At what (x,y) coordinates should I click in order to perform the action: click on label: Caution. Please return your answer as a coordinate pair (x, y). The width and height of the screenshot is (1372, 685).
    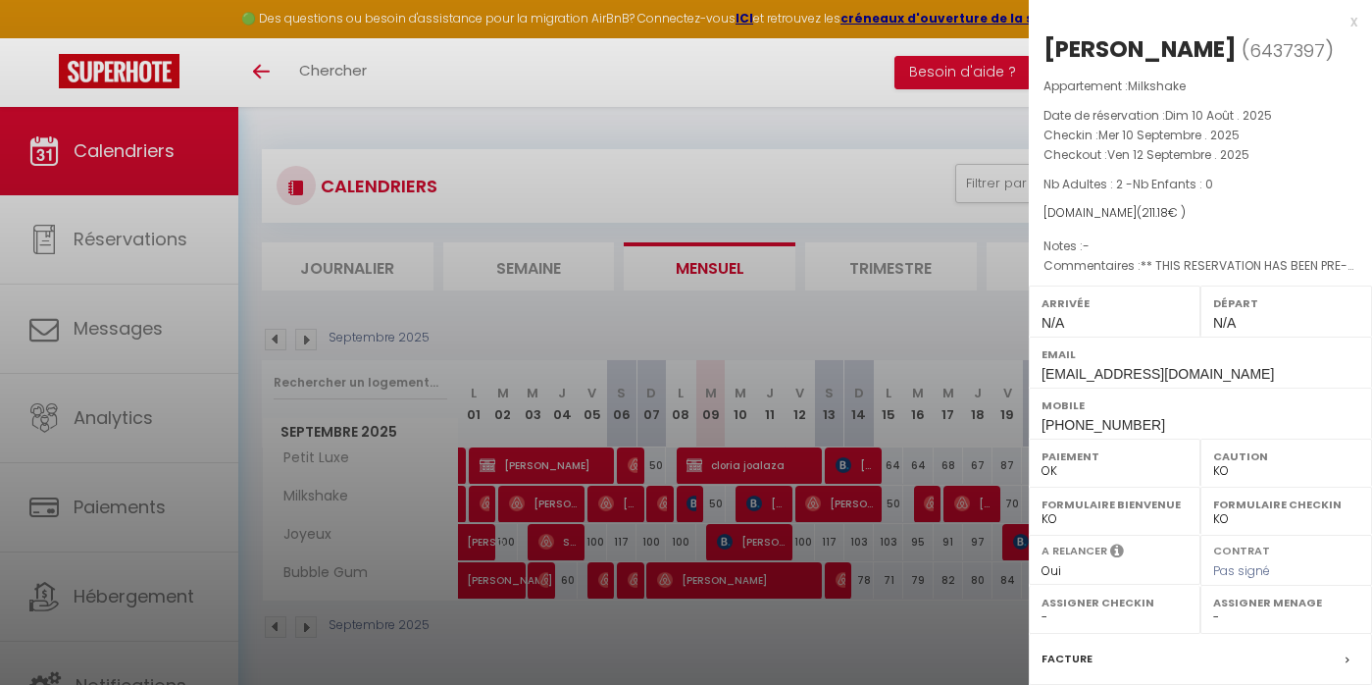
    Looking at the image, I should click on (1286, 456).